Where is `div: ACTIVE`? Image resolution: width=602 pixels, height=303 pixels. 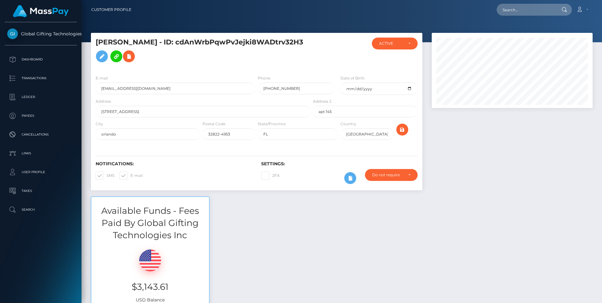
div: ACTIVE is located at coordinates (391, 44).